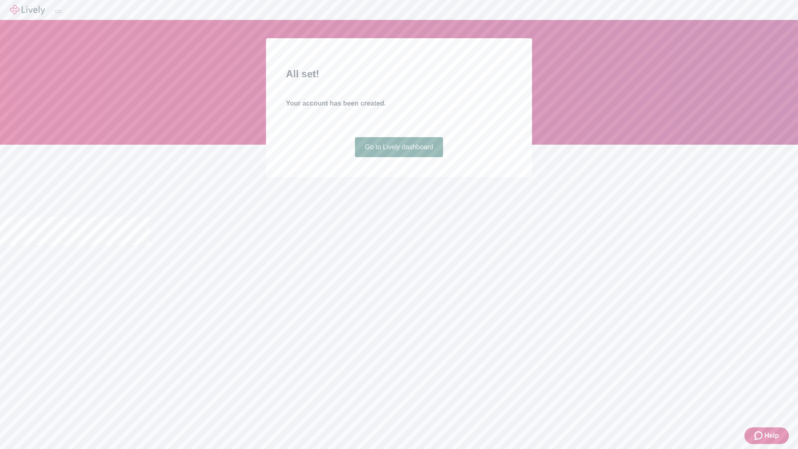 Image resolution: width=798 pixels, height=449 pixels. What do you see at coordinates (399, 74) in the screenshot?
I see `h2: All set!` at bounding box center [399, 74].